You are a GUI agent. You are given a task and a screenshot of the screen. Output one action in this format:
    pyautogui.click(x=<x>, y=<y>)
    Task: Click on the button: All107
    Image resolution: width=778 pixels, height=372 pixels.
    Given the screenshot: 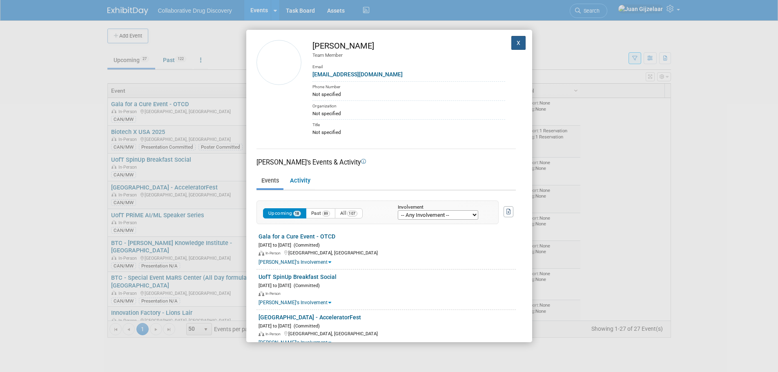 What is the action you would take?
    pyautogui.click(x=349, y=213)
    